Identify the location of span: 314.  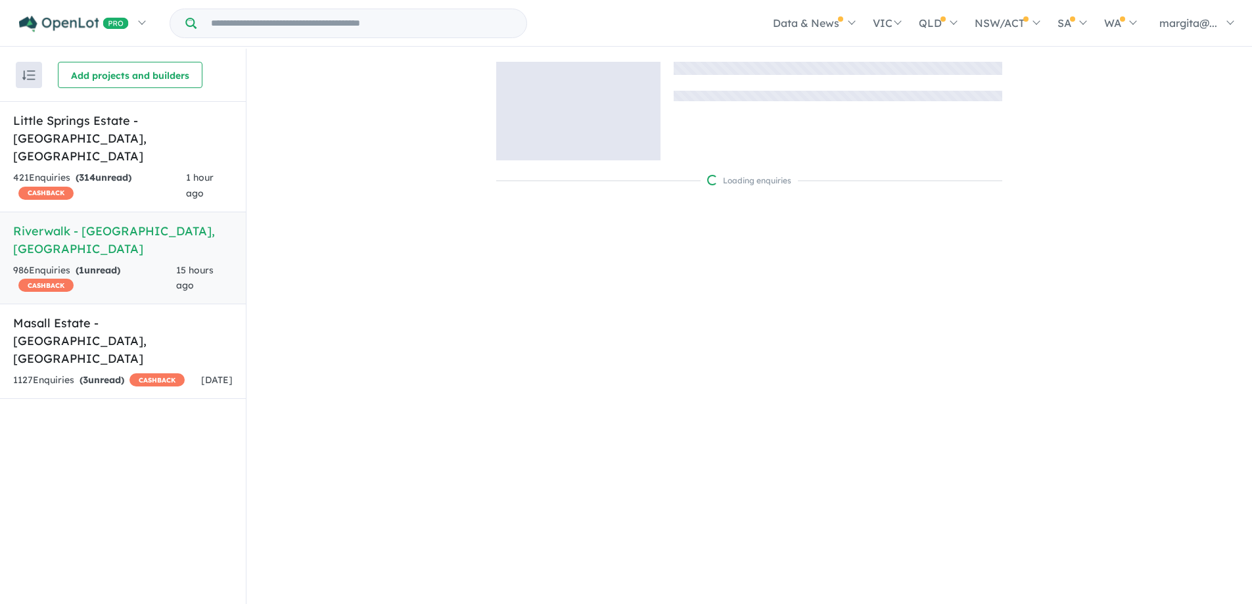
(87, 177).